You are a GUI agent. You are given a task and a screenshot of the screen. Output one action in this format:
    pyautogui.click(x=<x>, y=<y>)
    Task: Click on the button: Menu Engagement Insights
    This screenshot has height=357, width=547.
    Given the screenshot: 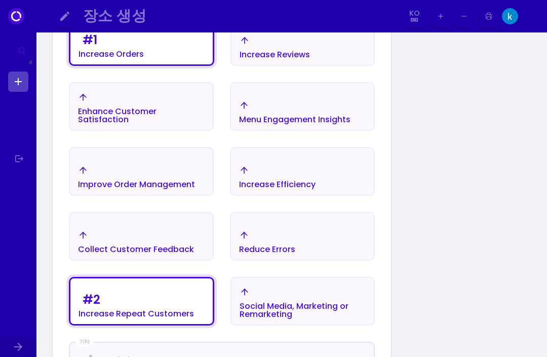 What is the action you would take?
    pyautogui.click(x=302, y=106)
    